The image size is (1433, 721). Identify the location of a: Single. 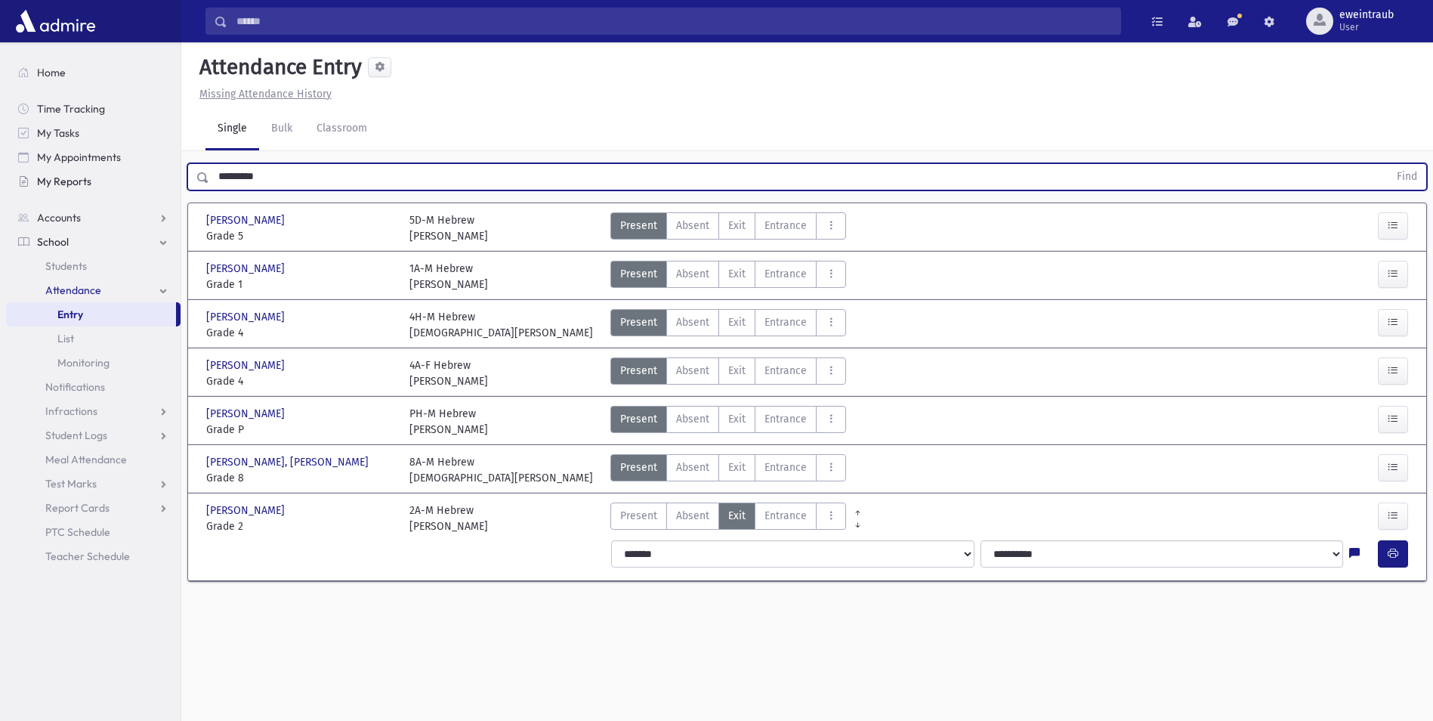
(232, 129).